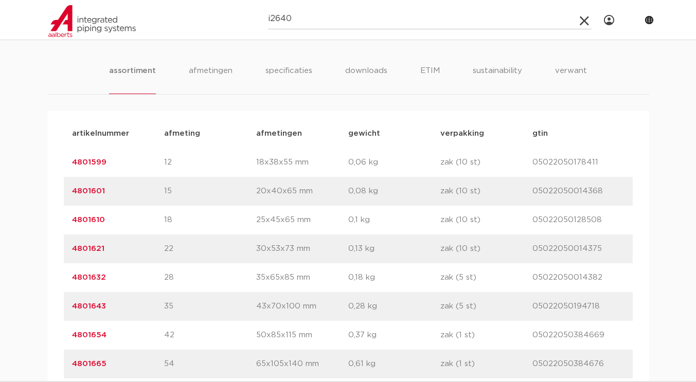  What do you see at coordinates (88, 248) in the screenshot?
I see `a: 4801621` at bounding box center [88, 248].